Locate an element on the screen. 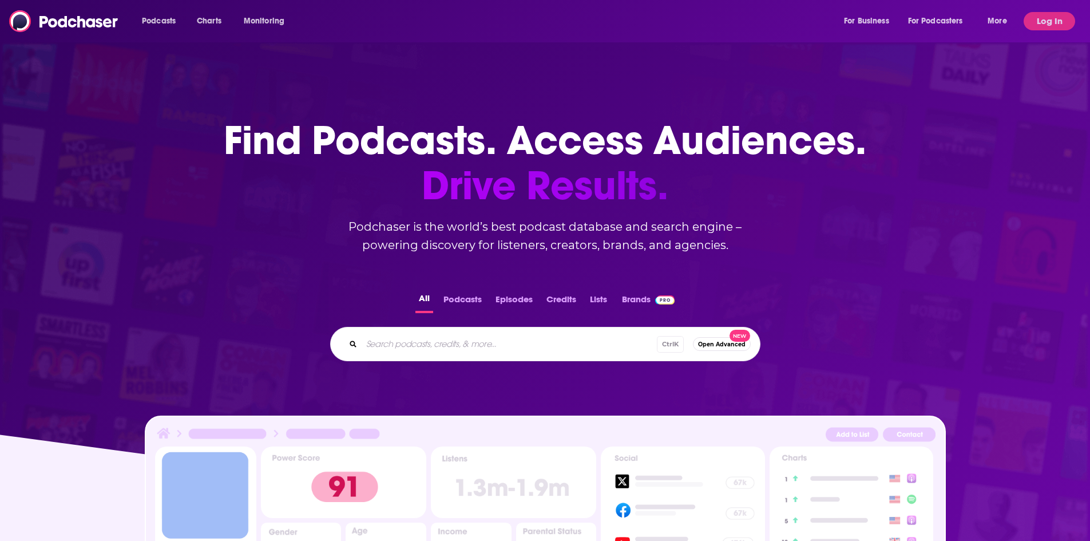  span: Drive Results. is located at coordinates (545, 185).